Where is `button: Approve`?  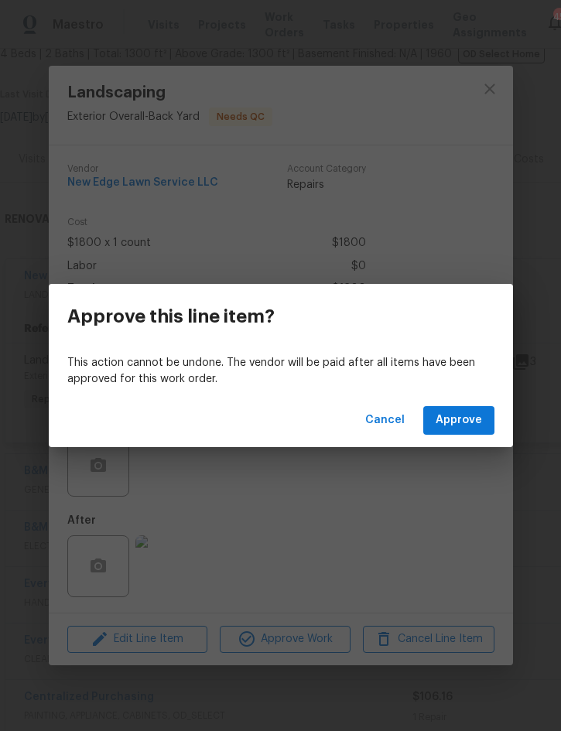 button: Approve is located at coordinates (459, 420).